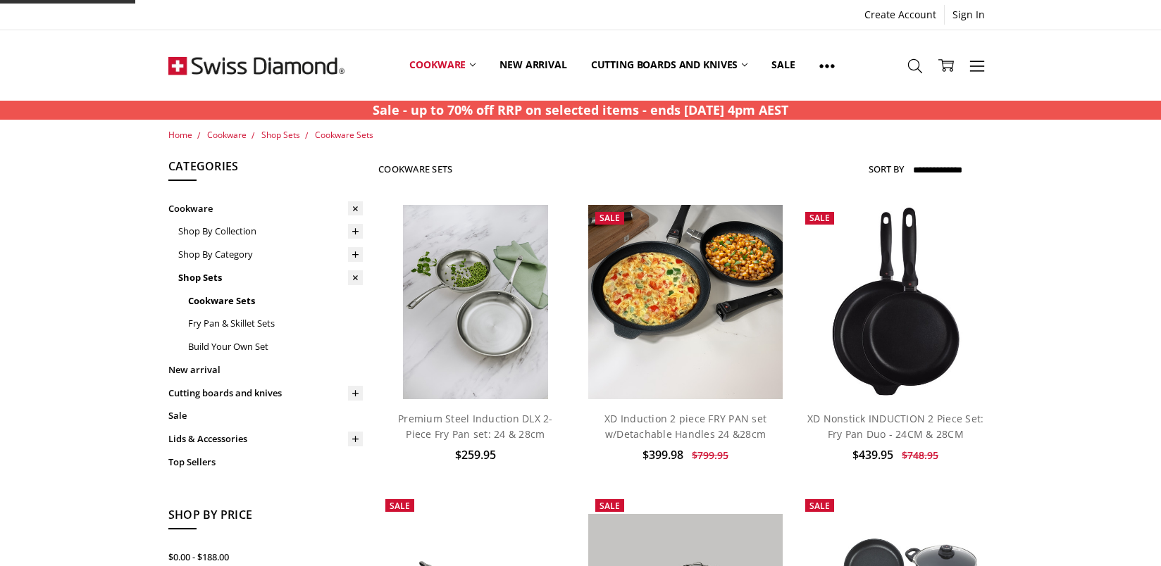 This screenshot has width=1161, height=566. I want to click on h5: Shop By Price, so click(265, 518).